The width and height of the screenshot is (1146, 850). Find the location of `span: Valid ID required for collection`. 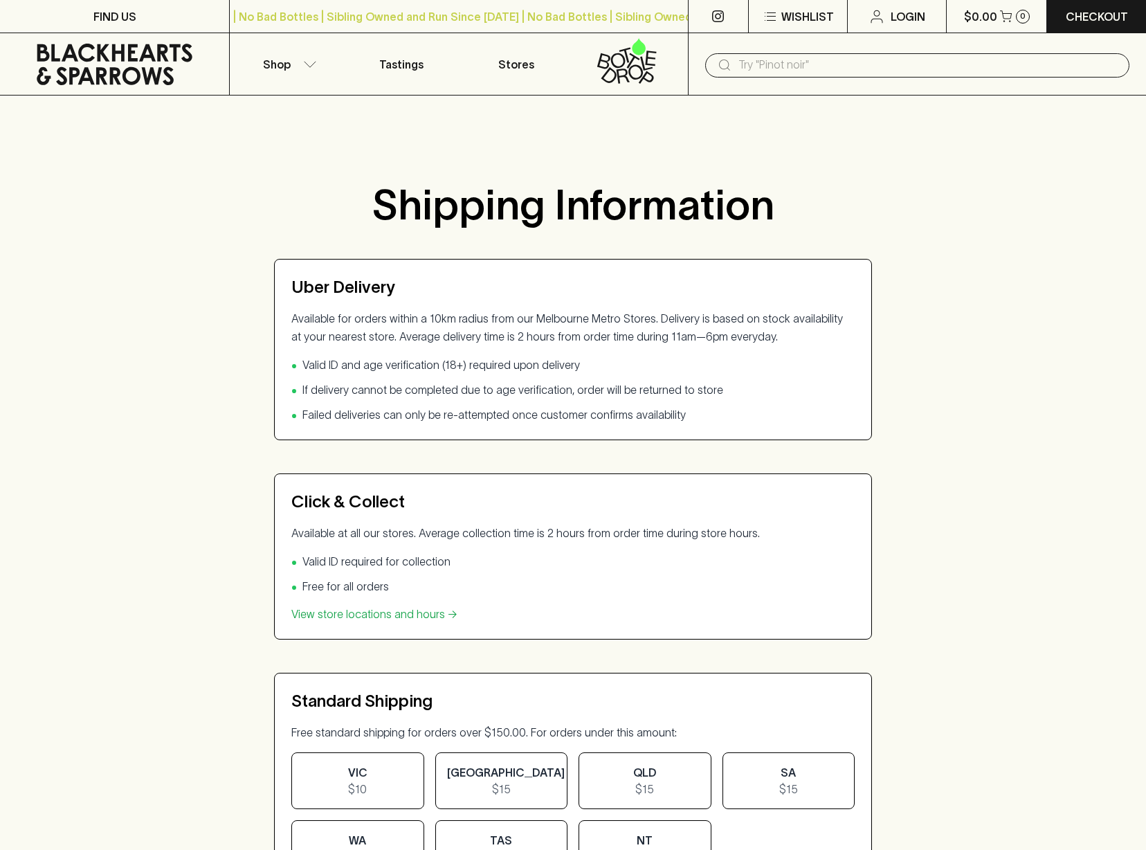

span: Valid ID required for collection is located at coordinates (376, 561).